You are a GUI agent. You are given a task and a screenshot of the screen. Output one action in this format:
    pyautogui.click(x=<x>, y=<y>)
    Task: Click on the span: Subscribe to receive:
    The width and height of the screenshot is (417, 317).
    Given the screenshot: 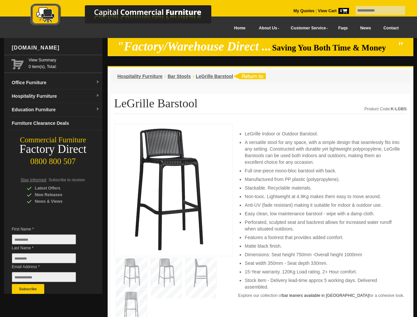 What is the action you would take?
    pyautogui.click(x=67, y=180)
    